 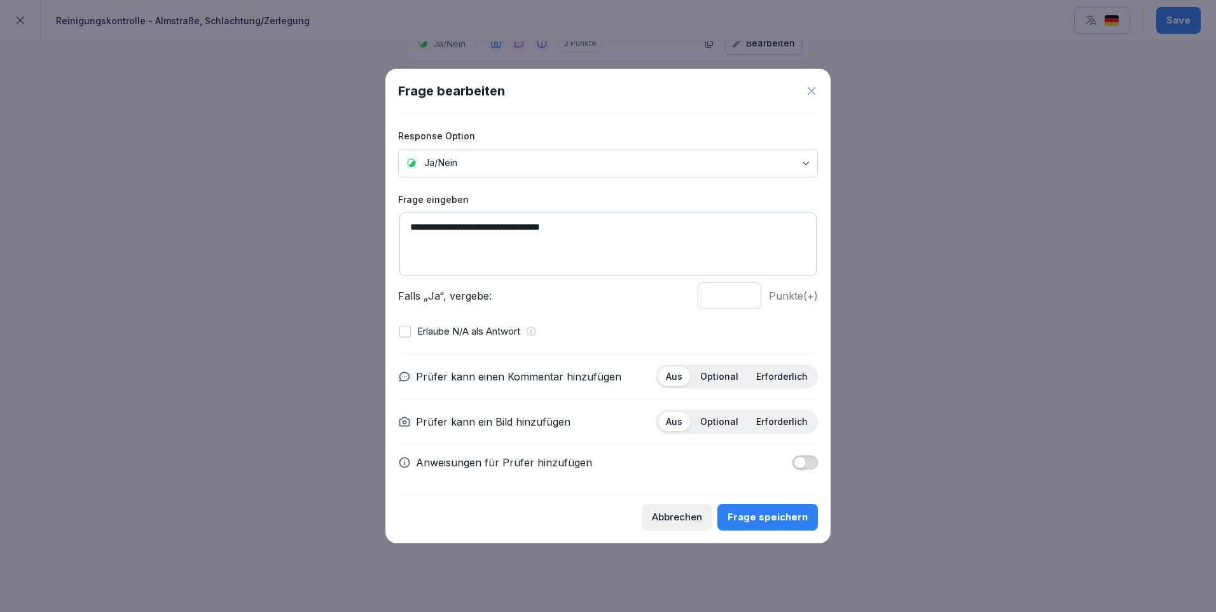 I want to click on button: Abbrechen, so click(x=677, y=517).